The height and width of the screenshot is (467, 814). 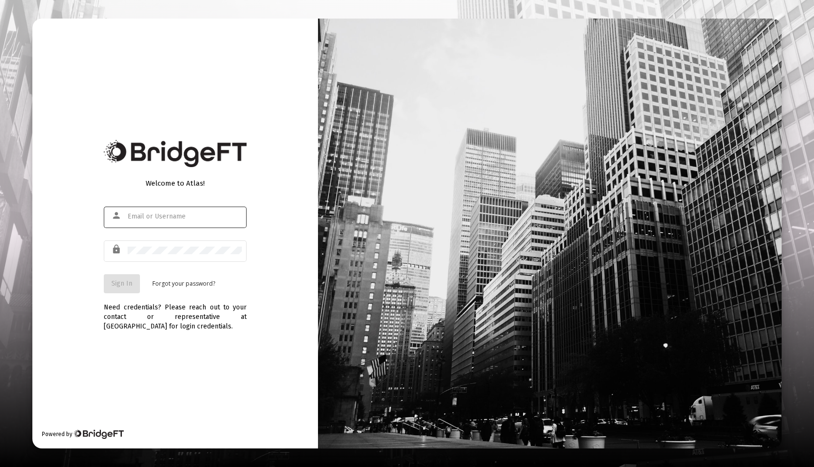 I want to click on mat-icon: person, so click(x=117, y=216).